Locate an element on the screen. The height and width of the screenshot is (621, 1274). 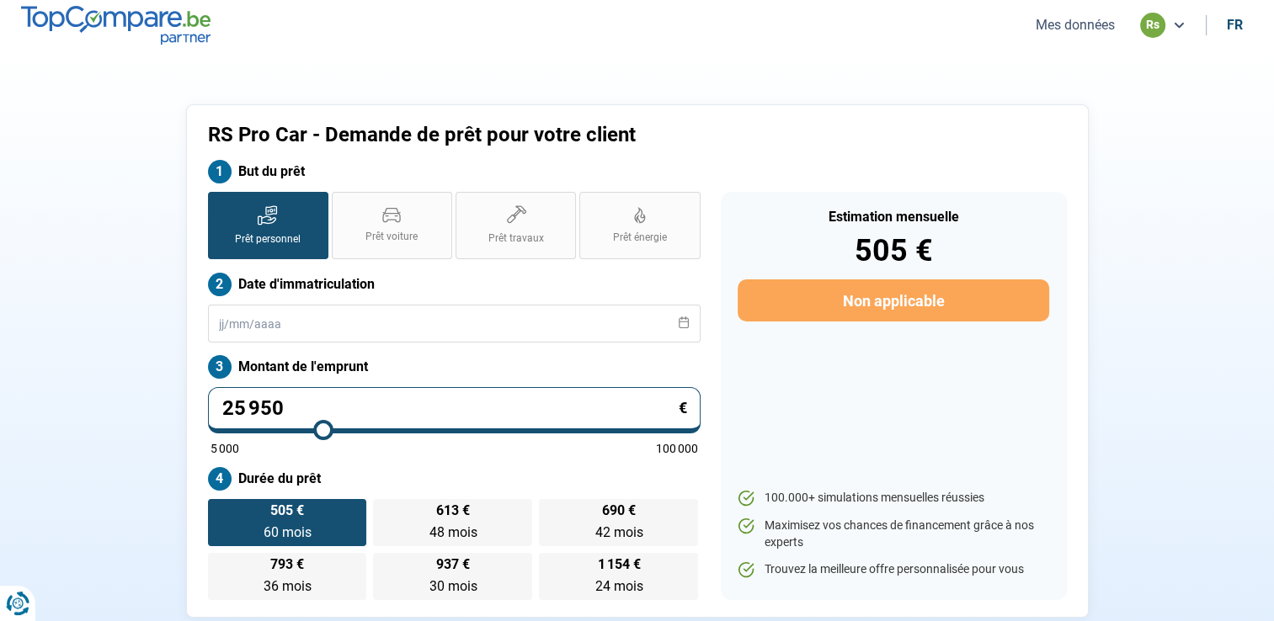
label: But du prêt is located at coordinates (454, 172).